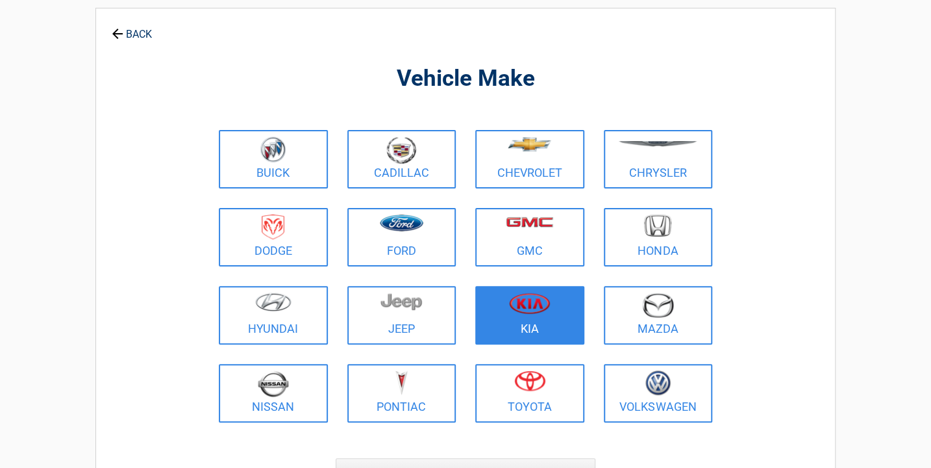 The image size is (931, 468). What do you see at coordinates (402, 237) in the screenshot?
I see `a: Ford` at bounding box center [402, 237].